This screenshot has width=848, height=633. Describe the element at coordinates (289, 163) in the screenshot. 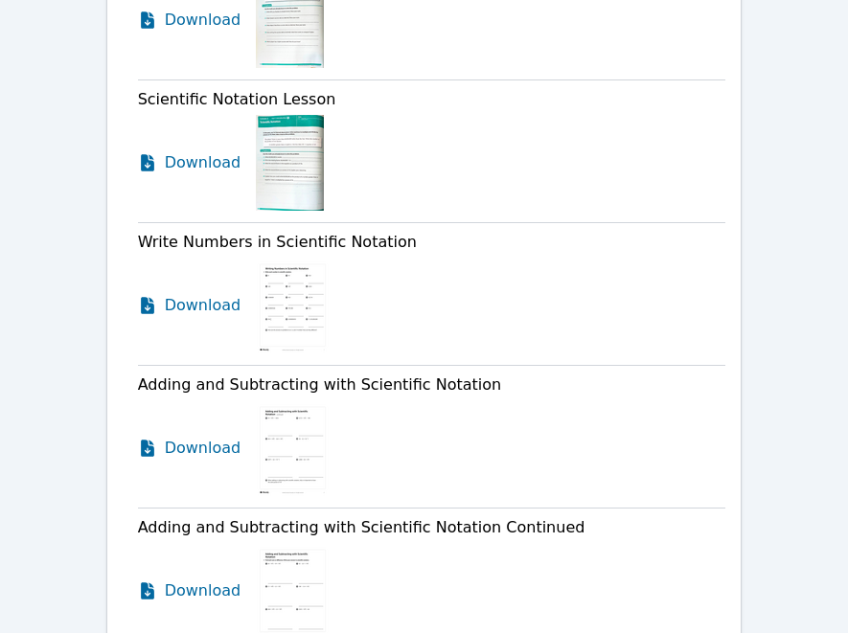

I see `img: Scientific Notation Lesson` at that location.